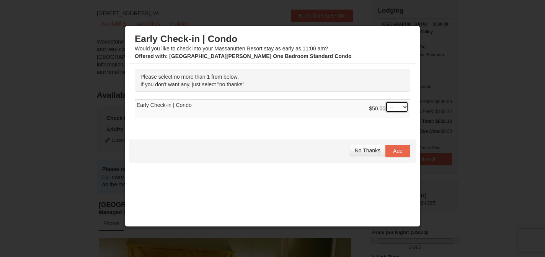 The width and height of the screenshot is (545, 257). I want to click on td: Early Check-in | Condo, so click(272, 109).